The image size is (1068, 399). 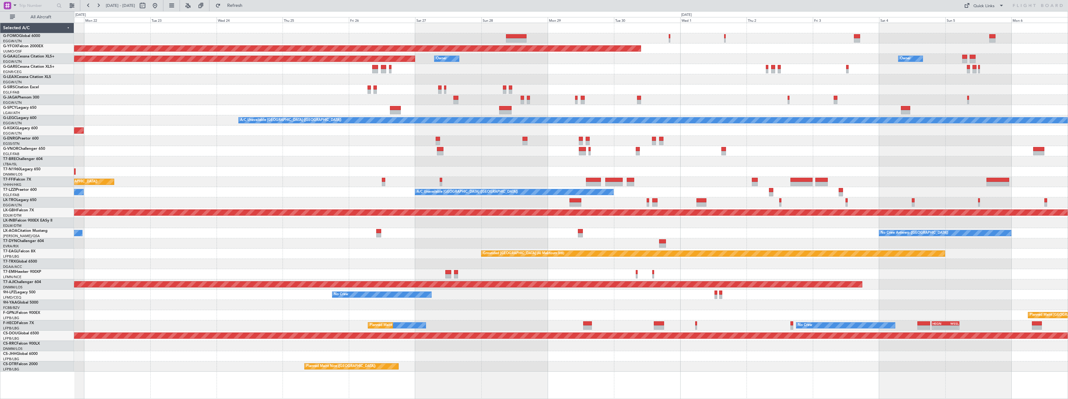 I want to click on a: G-LEAXCessna Citation XLS, so click(x=27, y=77).